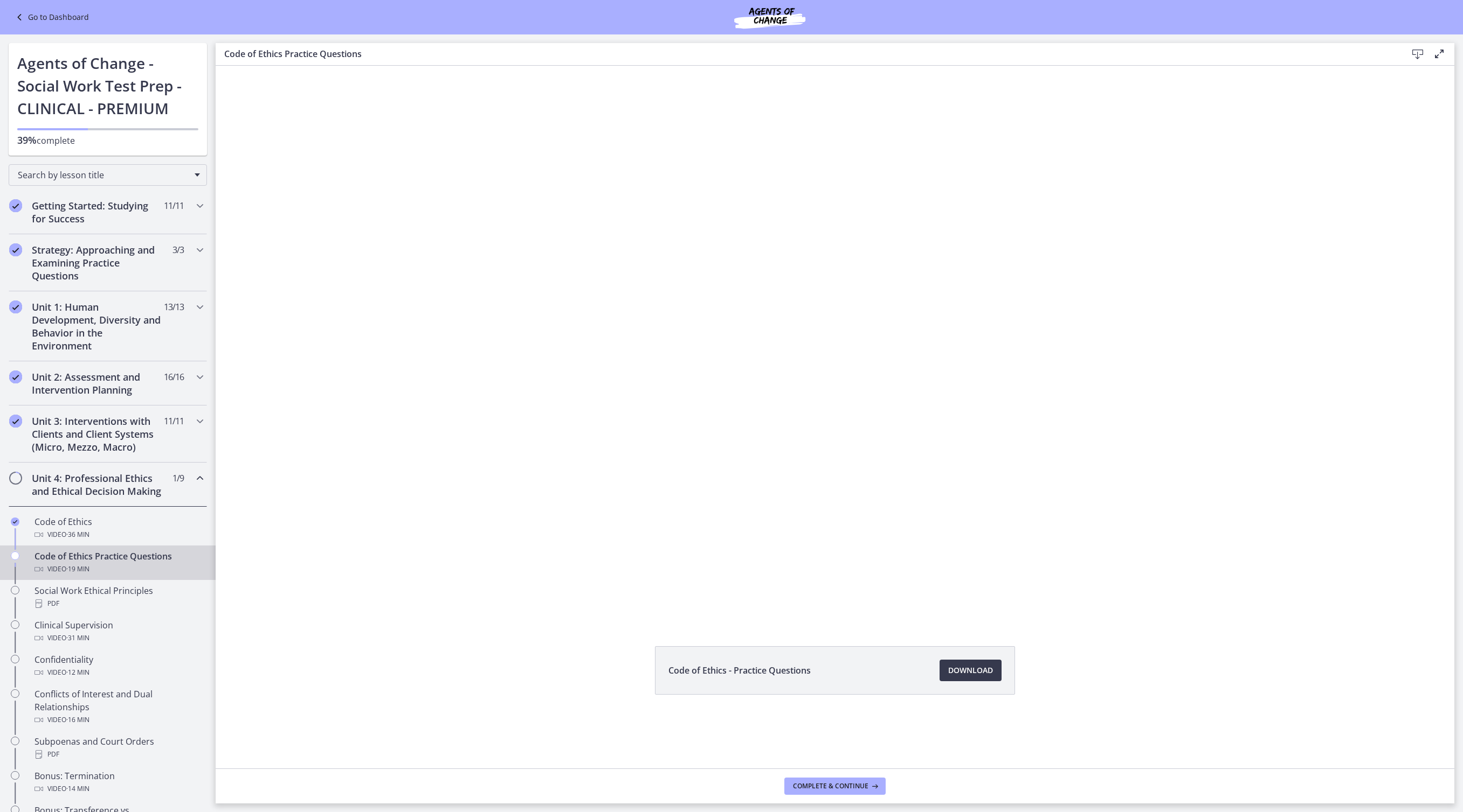 This screenshot has width=1463, height=812. Describe the element at coordinates (119, 782) in the screenshot. I see `div: Bonus: Termination` at that location.